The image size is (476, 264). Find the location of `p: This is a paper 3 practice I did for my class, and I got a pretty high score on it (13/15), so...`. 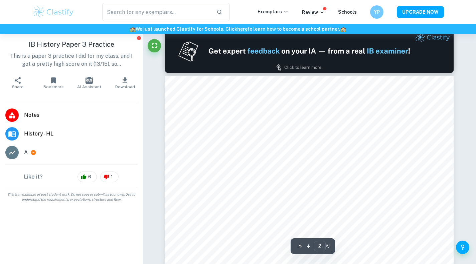

p: This is a paper 3 practice I did for my class, and I got a pretty high score on it (13/15), so... is located at coordinates (71, 60).